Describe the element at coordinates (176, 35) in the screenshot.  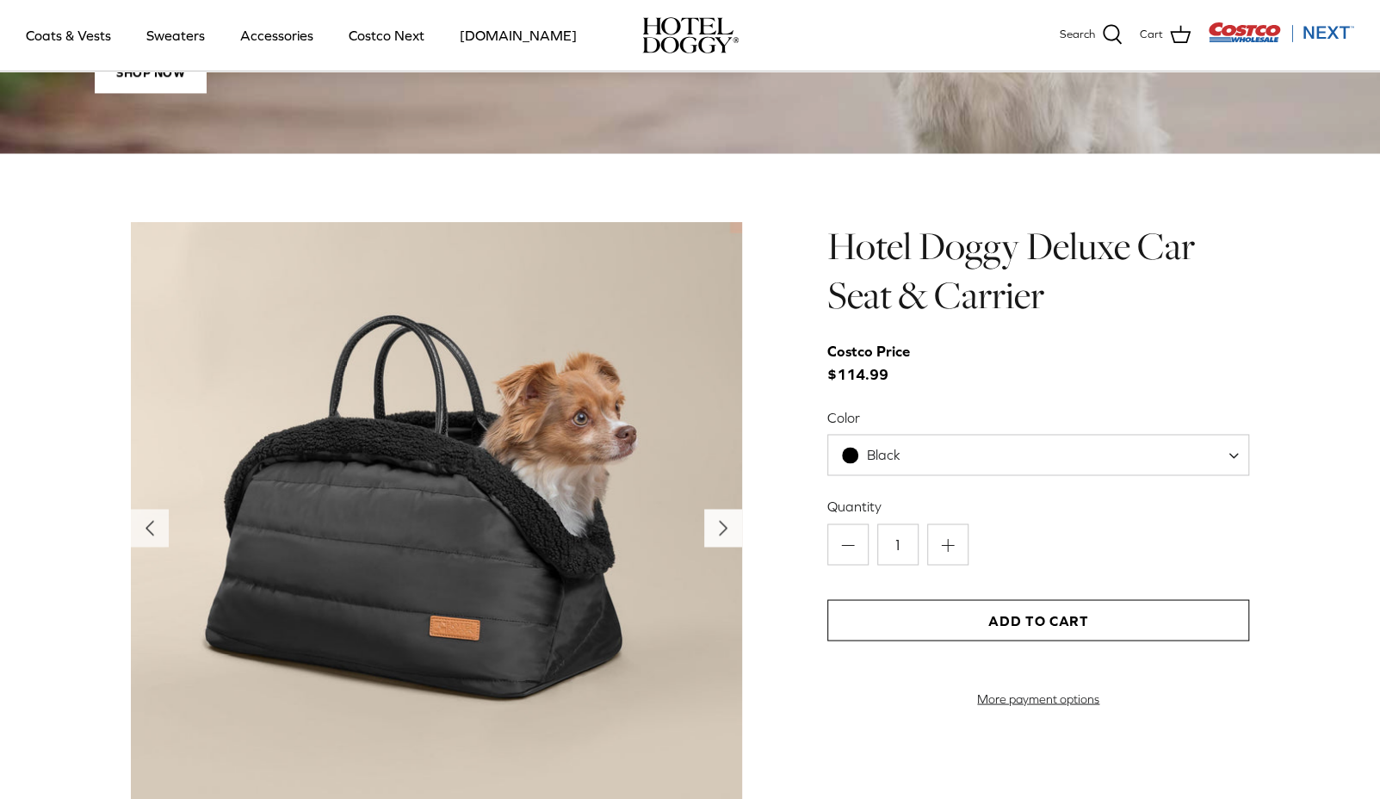
I see `a: Sweaters` at that location.